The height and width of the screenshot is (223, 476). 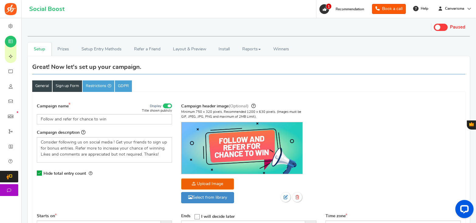 What do you see at coordinates (87, 67) in the screenshot?
I see `h3: Great! Now let's set up your campaign.` at bounding box center [87, 67].